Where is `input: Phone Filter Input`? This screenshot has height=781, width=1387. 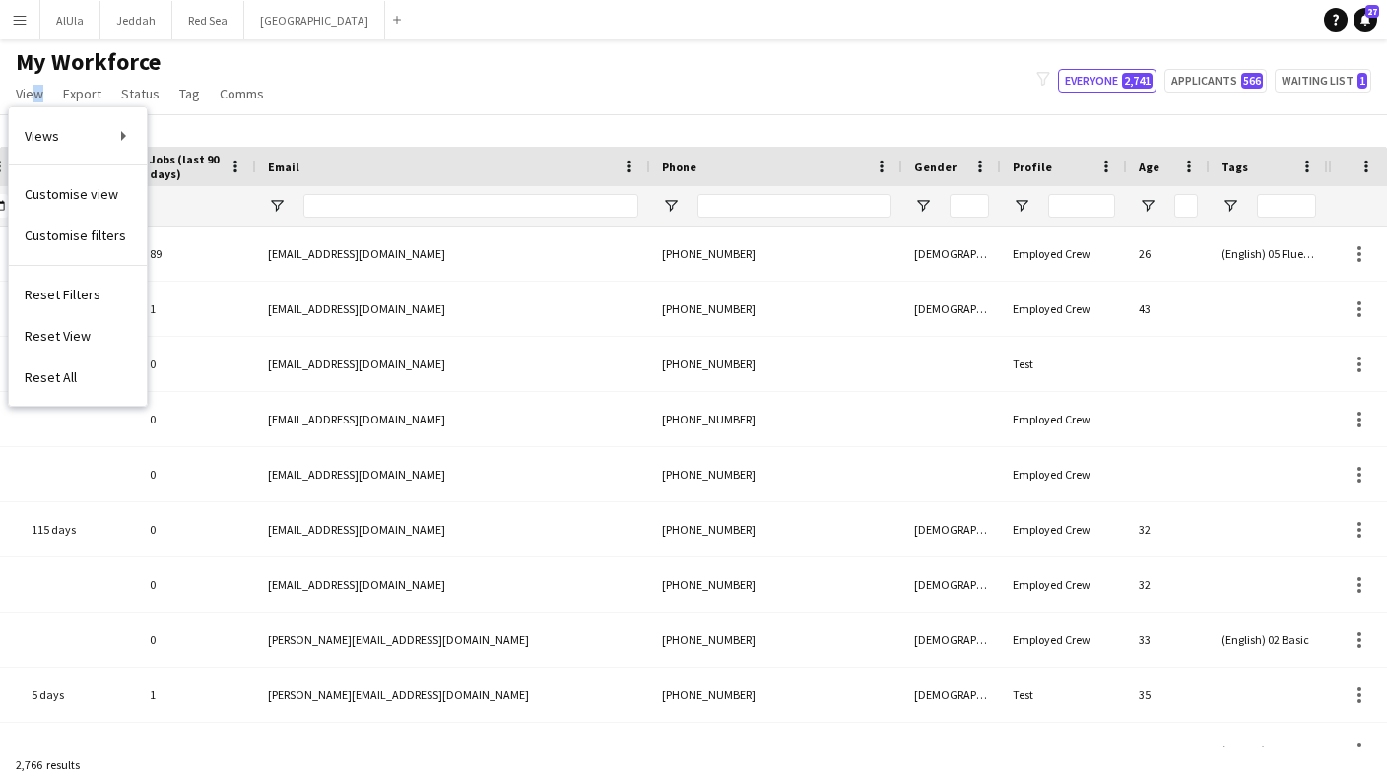 input: Phone Filter Input is located at coordinates (794, 206).